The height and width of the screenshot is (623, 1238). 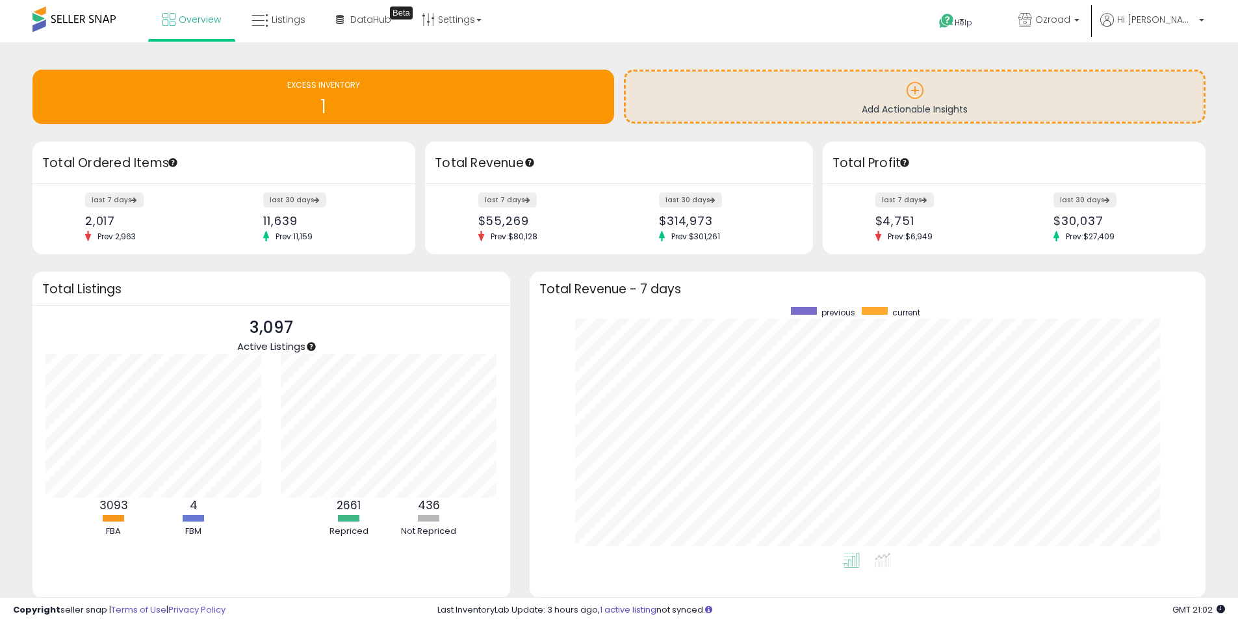 I want to click on span: Overview, so click(x=200, y=20).